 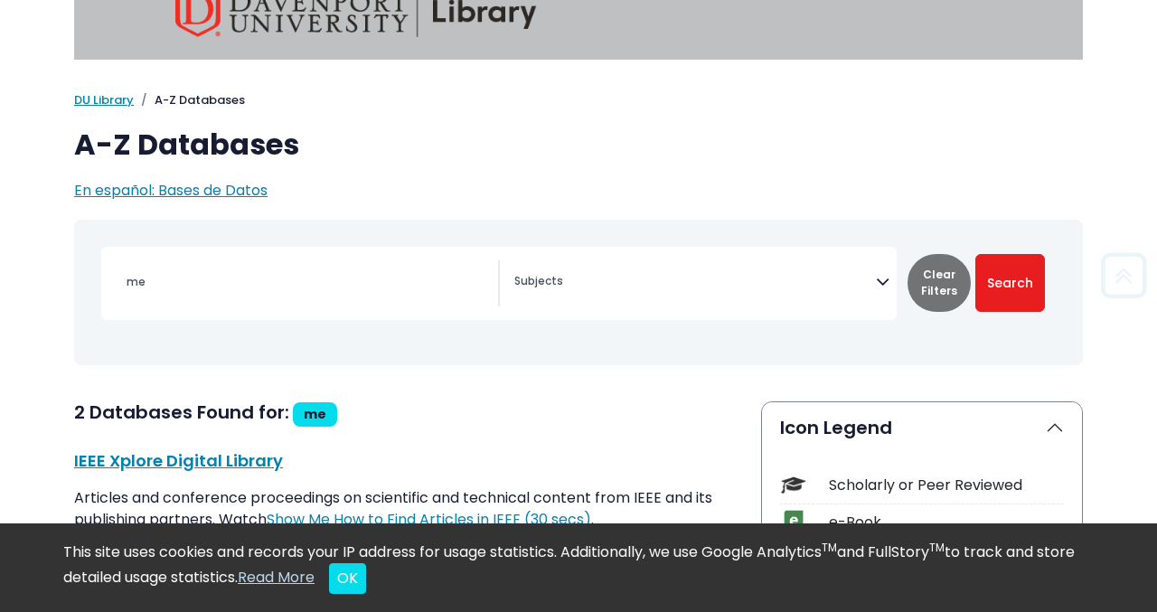 What do you see at coordinates (182, 412) in the screenshot?
I see `span: 2 Databases Found for:` at bounding box center [182, 412].